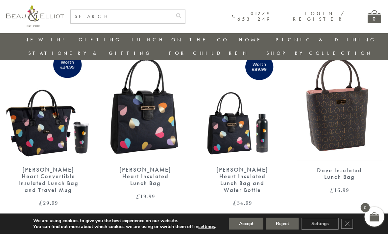 The image size is (388, 234). I want to click on img: Emily Heart Insulated Lunch Bag and Water Bottle, so click(242, 106).